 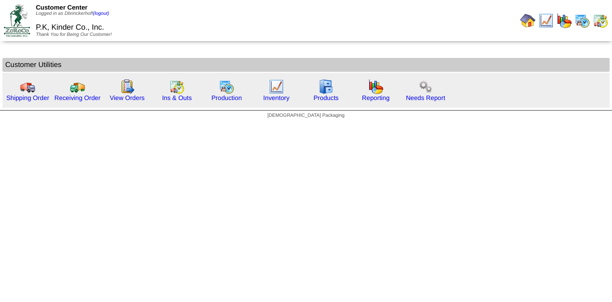 What do you see at coordinates (17, 20) in the screenshot?
I see `img: ZoRoCo_Logo(Green%26Foil)%20jpg.webp` at bounding box center [17, 20].